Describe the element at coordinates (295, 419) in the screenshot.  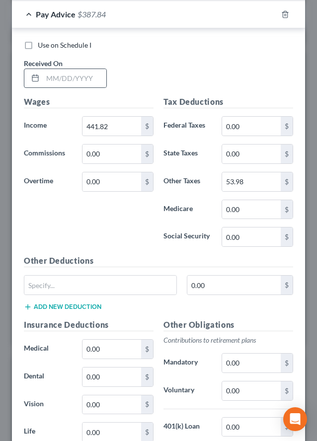
I see `div: Open Intercom Messenger` at that location.